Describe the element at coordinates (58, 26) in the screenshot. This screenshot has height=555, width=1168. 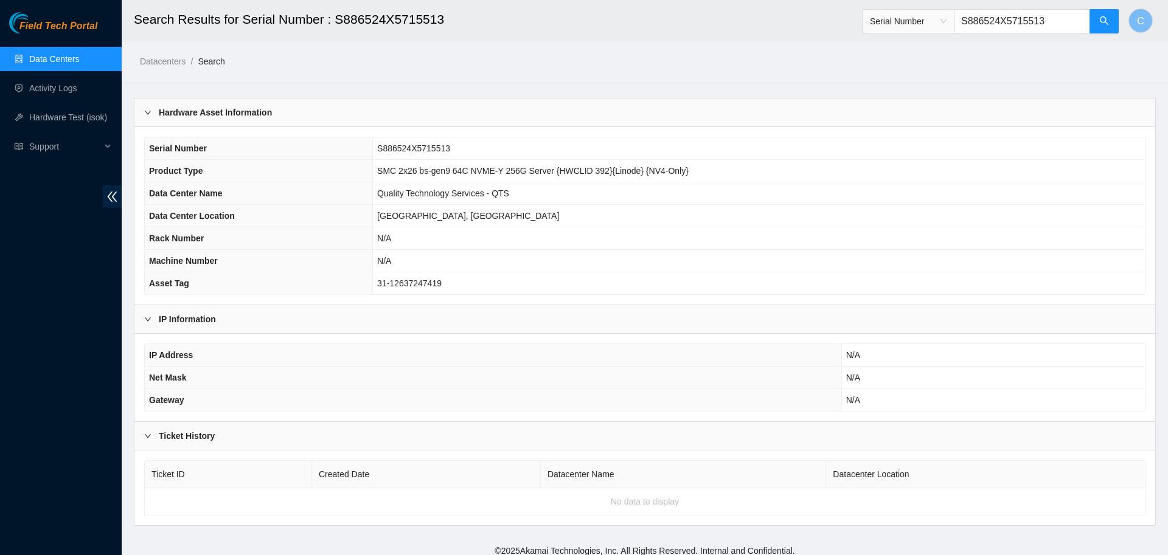
I see `span: Field Tech Portal` at that location.